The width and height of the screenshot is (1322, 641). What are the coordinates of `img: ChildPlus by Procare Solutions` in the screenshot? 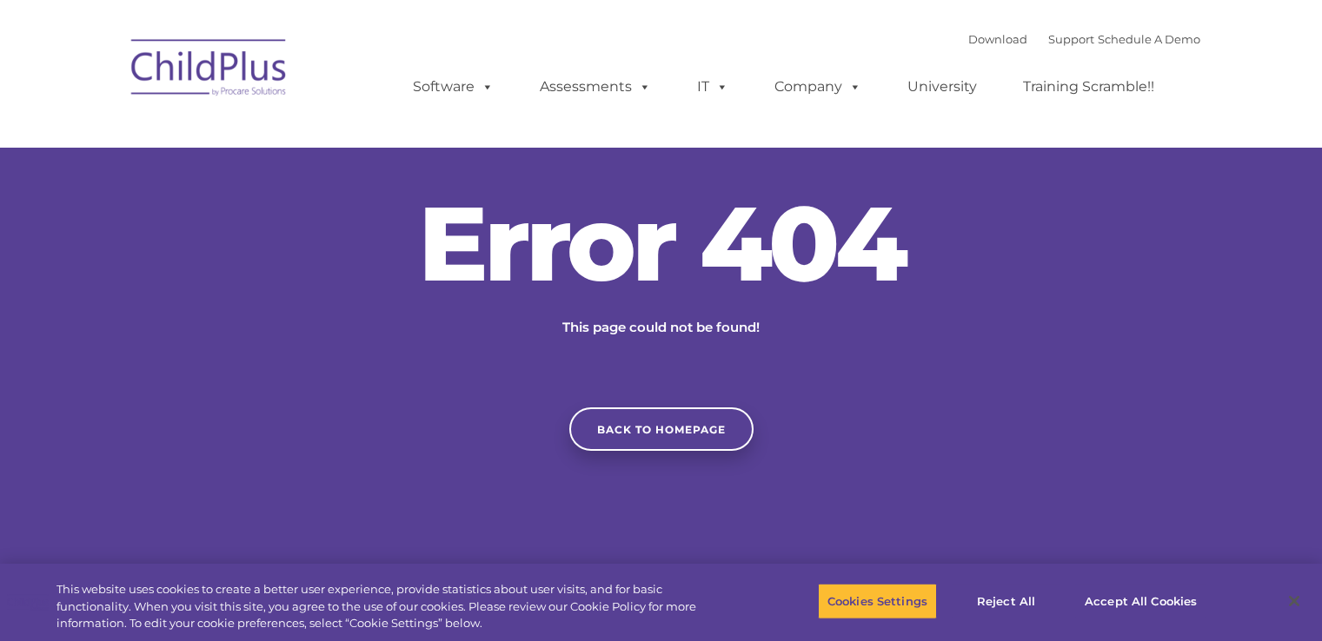 It's located at (209, 70).